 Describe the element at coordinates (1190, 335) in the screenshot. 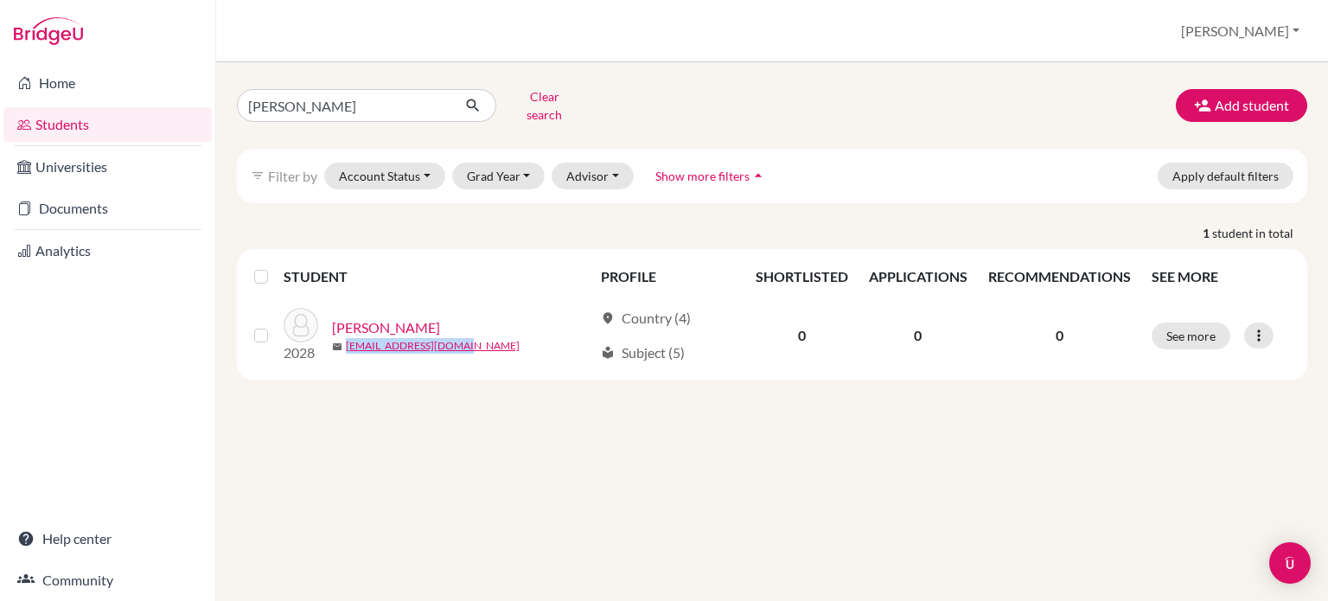

I see `button: See more` at that location.